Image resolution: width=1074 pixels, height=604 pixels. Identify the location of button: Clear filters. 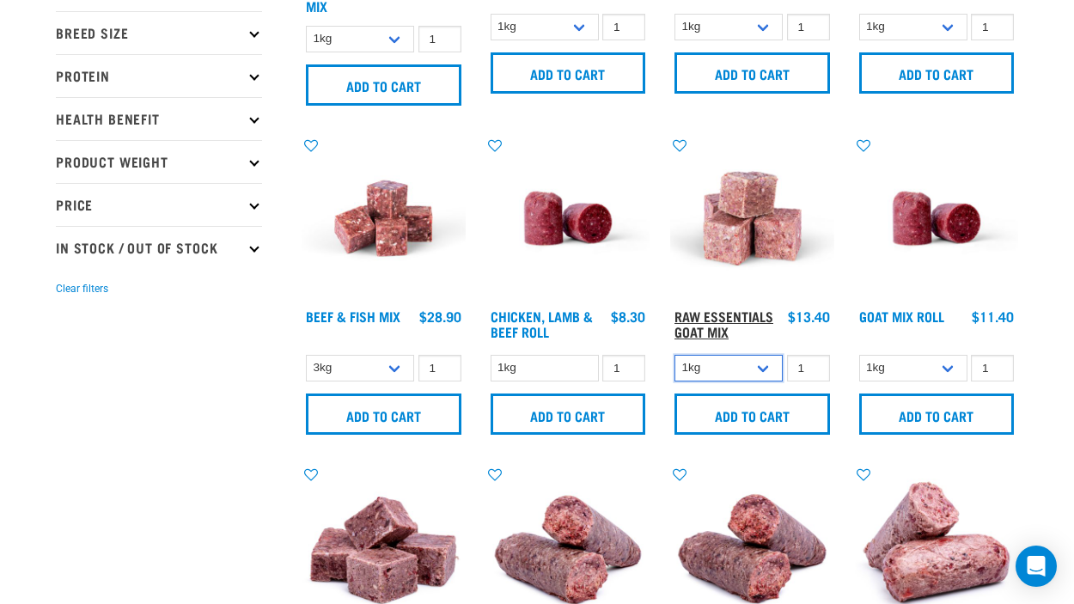
(82, 289).